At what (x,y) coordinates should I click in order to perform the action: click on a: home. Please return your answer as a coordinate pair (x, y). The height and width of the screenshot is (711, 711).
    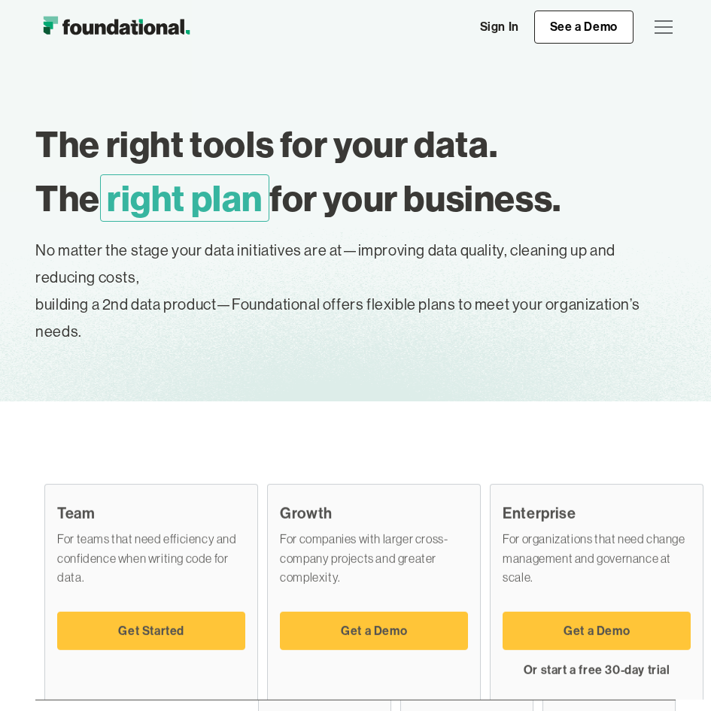
    Looking at the image, I should click on (116, 27).